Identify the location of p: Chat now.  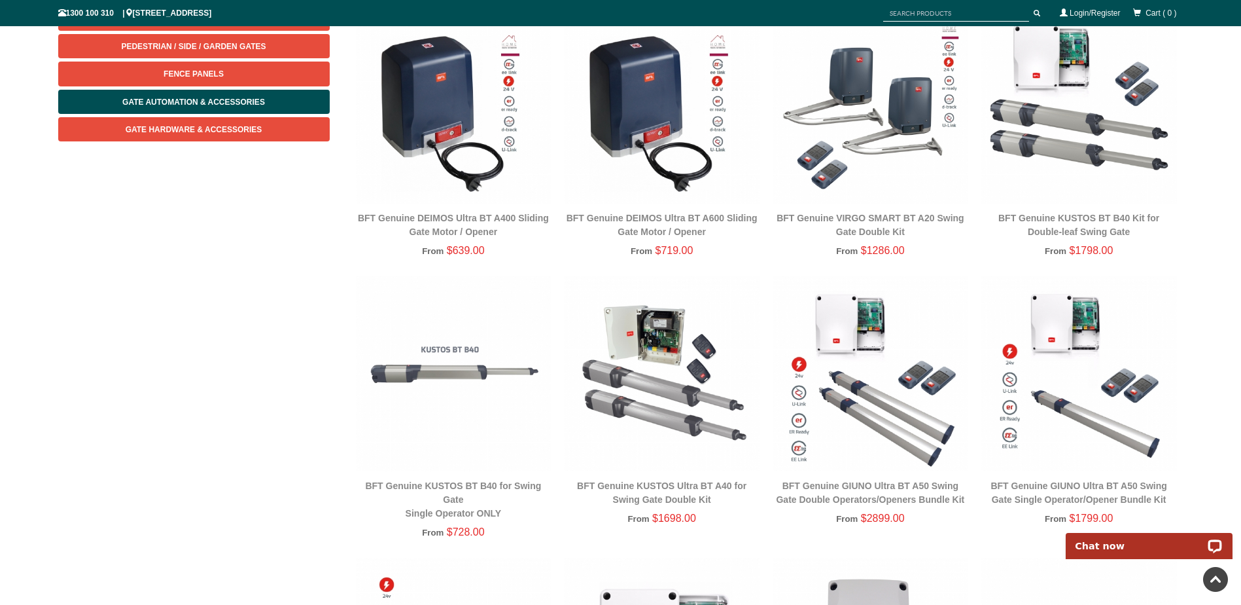
(83, 28).